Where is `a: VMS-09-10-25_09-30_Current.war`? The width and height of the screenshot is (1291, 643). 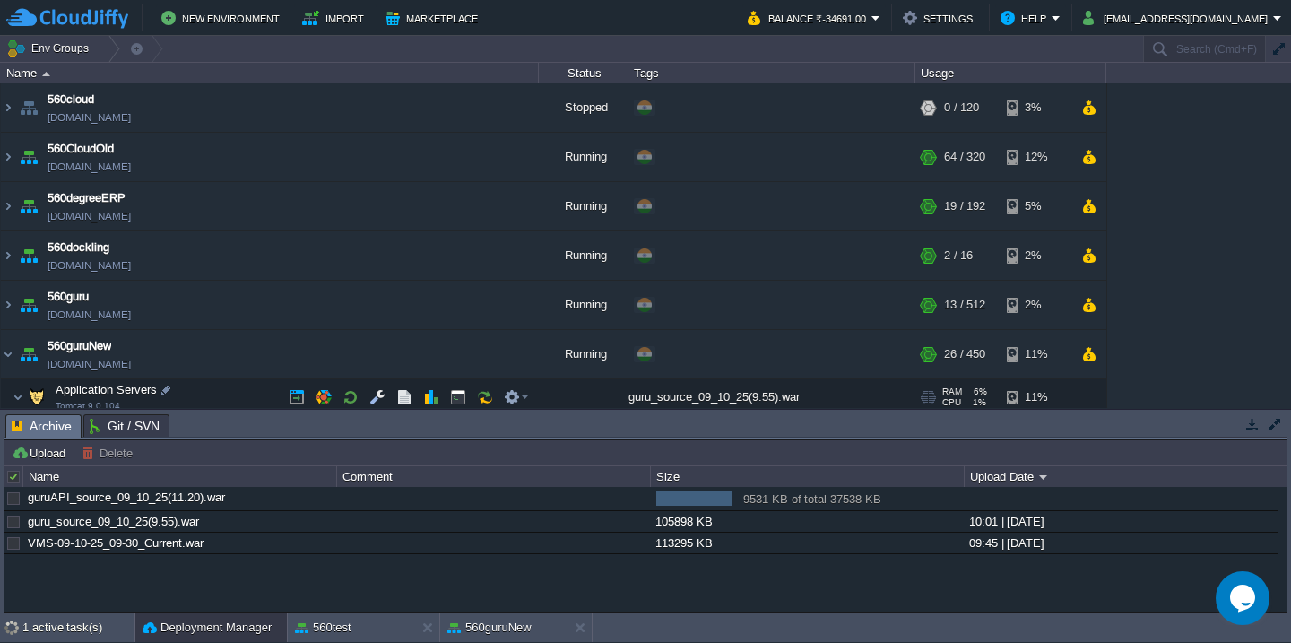 a: VMS-09-10-25_09-30_Current.war is located at coordinates (116, 542).